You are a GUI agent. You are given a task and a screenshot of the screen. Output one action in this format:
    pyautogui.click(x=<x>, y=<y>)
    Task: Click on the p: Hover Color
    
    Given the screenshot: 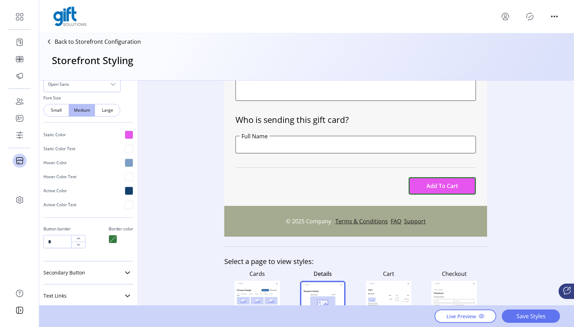 What is the action you would take?
    pyautogui.click(x=55, y=163)
    